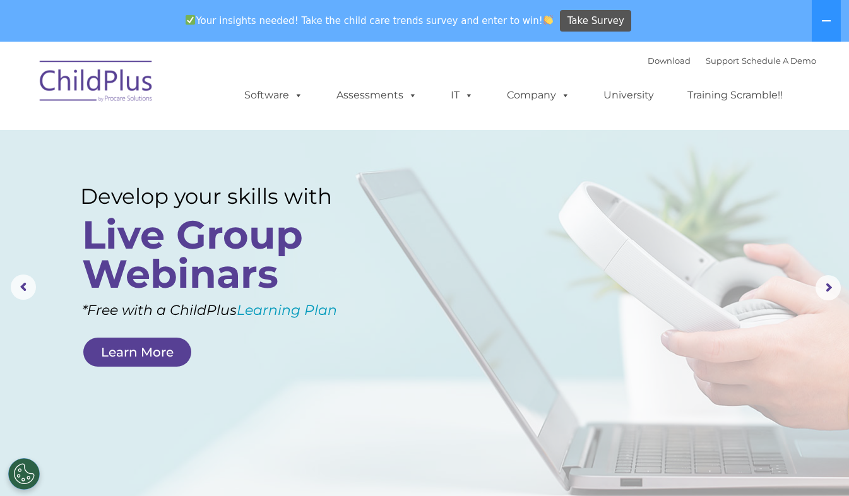 This screenshot has width=849, height=496. I want to click on button: Cookies Settings, so click(24, 474).